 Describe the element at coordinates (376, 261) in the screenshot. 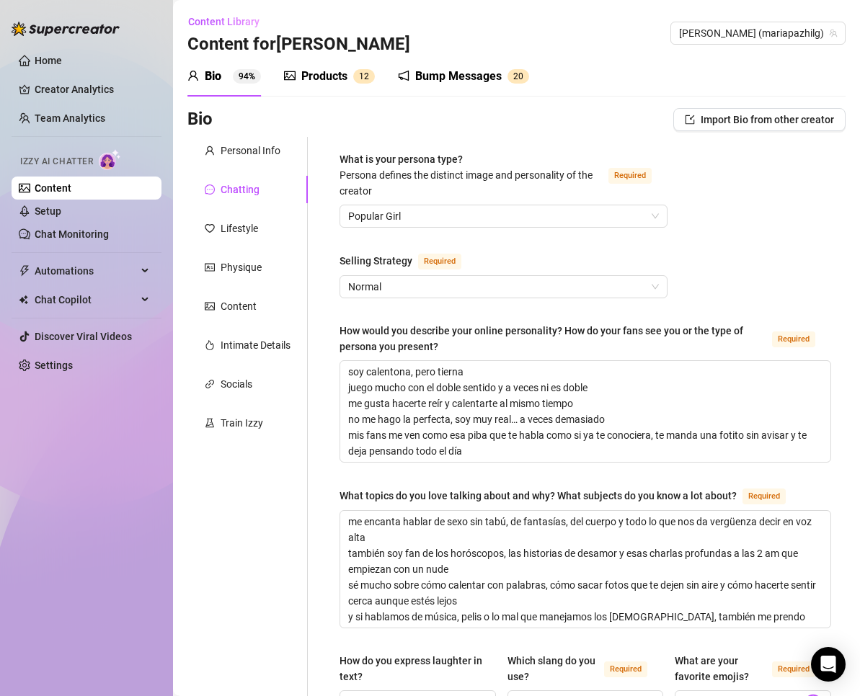

I see `div: Selling Strategy` at that location.